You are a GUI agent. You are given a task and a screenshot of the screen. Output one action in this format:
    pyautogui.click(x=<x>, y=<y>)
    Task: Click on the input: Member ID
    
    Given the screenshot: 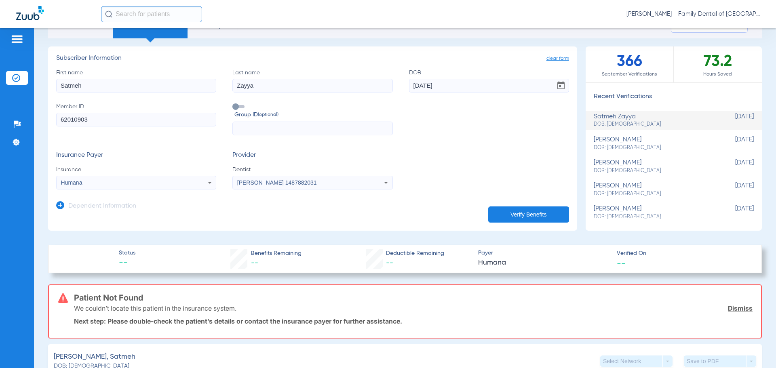 What is the action you would take?
    pyautogui.click(x=136, y=120)
    